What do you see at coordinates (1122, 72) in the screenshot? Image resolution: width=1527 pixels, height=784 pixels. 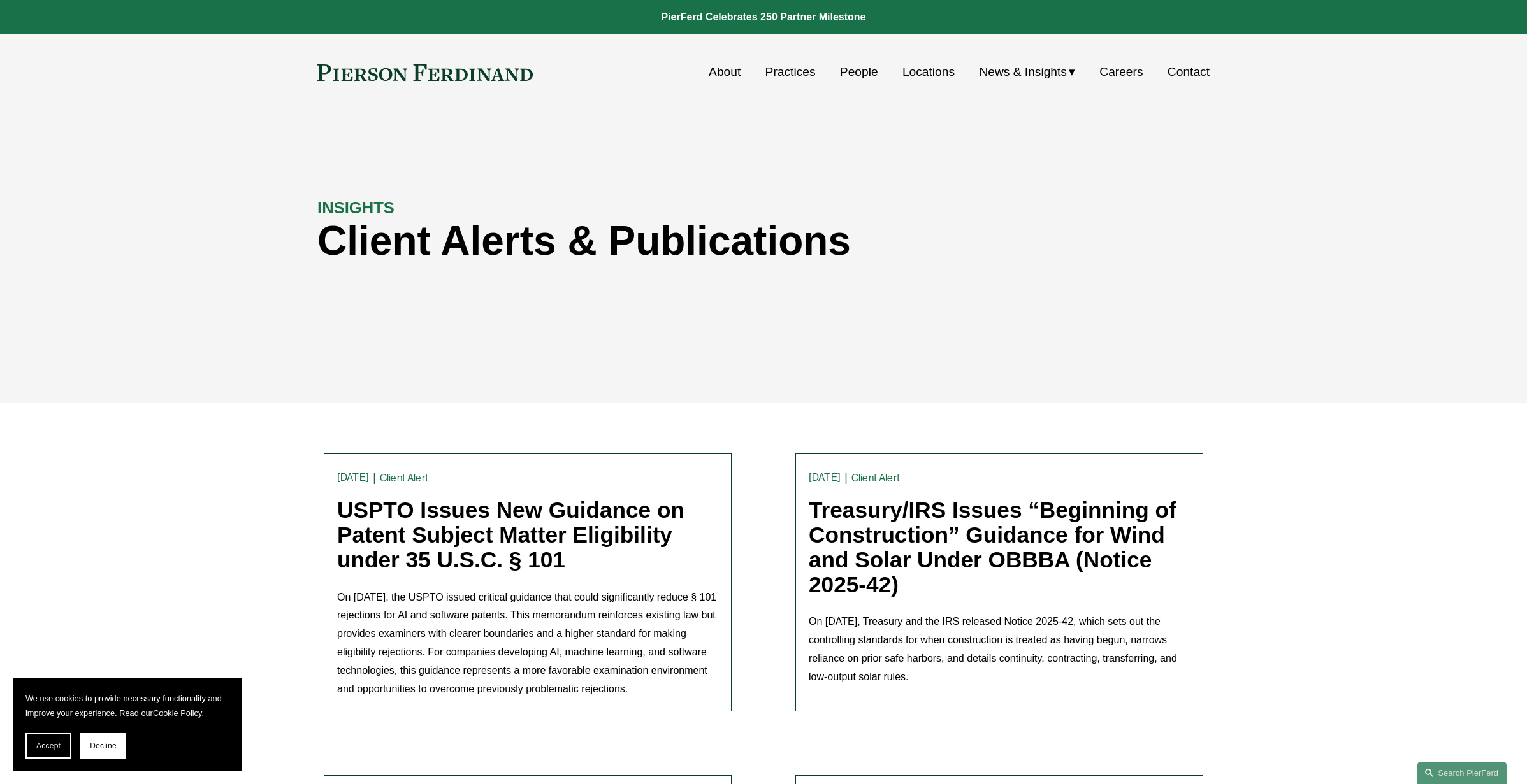 I see `a: Careers` at bounding box center [1122, 72].